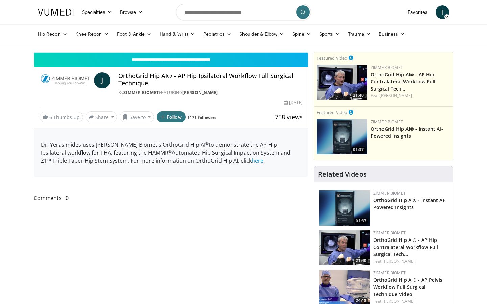 The image size is (487, 304). I want to click on input: Search topics, interventions, so click(243, 12).